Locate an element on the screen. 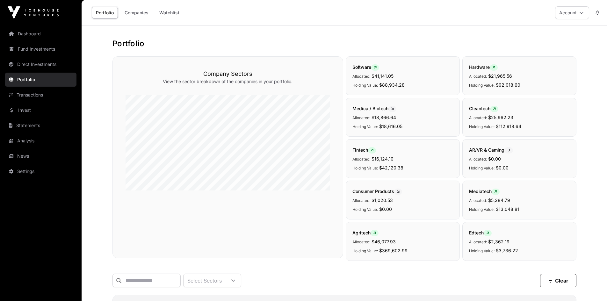 Image resolution: width=607 pixels, height=301 pixels. span: AR/VR & Gaming is located at coordinates (491, 150).